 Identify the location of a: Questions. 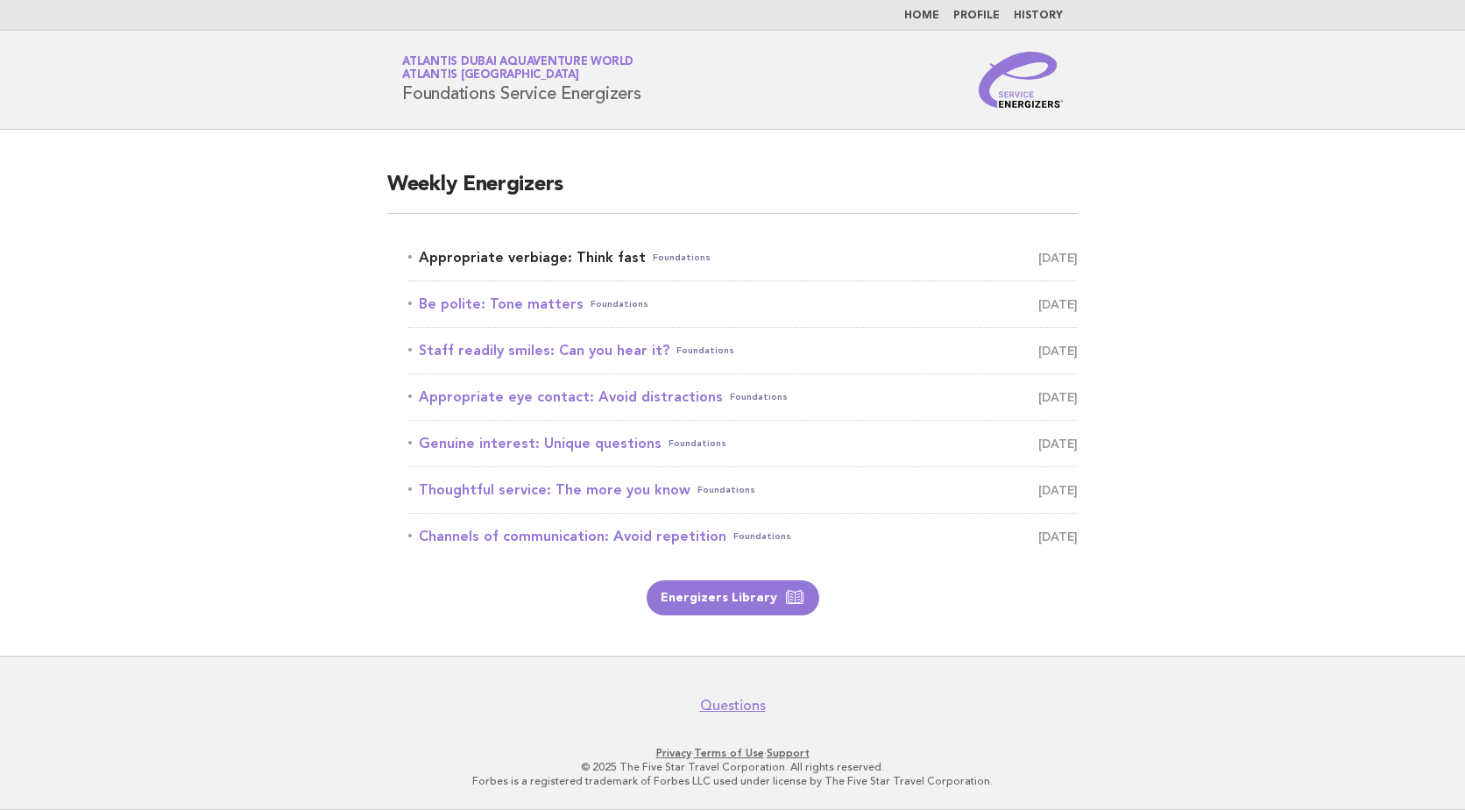
(733, 706).